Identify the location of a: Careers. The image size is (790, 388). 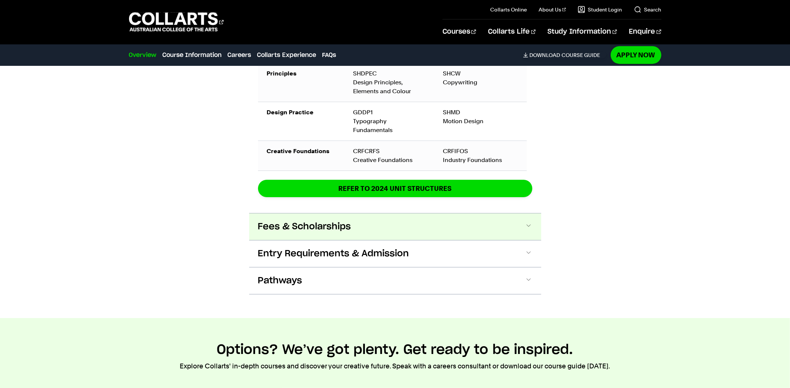
(239, 55).